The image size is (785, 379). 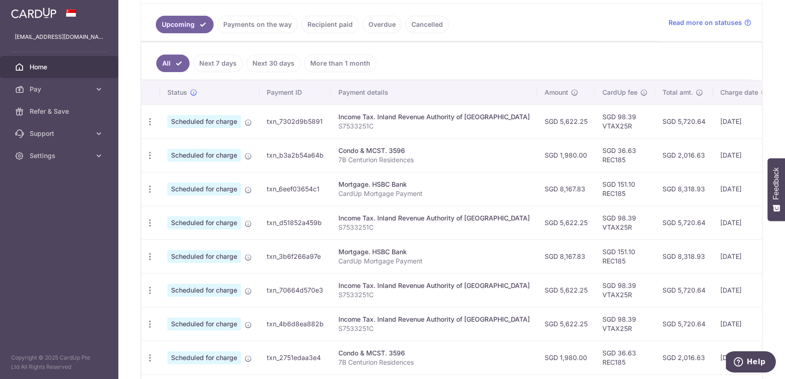 What do you see at coordinates (34, 13) in the screenshot?
I see `img: CardUp` at bounding box center [34, 13].